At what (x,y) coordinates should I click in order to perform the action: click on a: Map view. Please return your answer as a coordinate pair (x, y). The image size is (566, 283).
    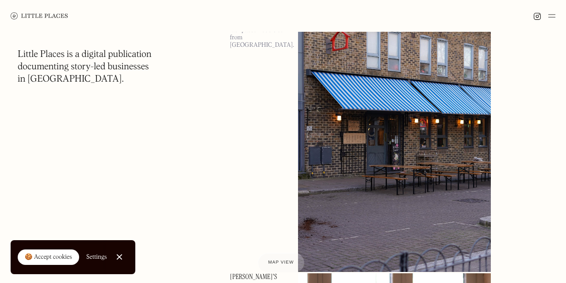
    Looking at the image, I should click on (281, 263).